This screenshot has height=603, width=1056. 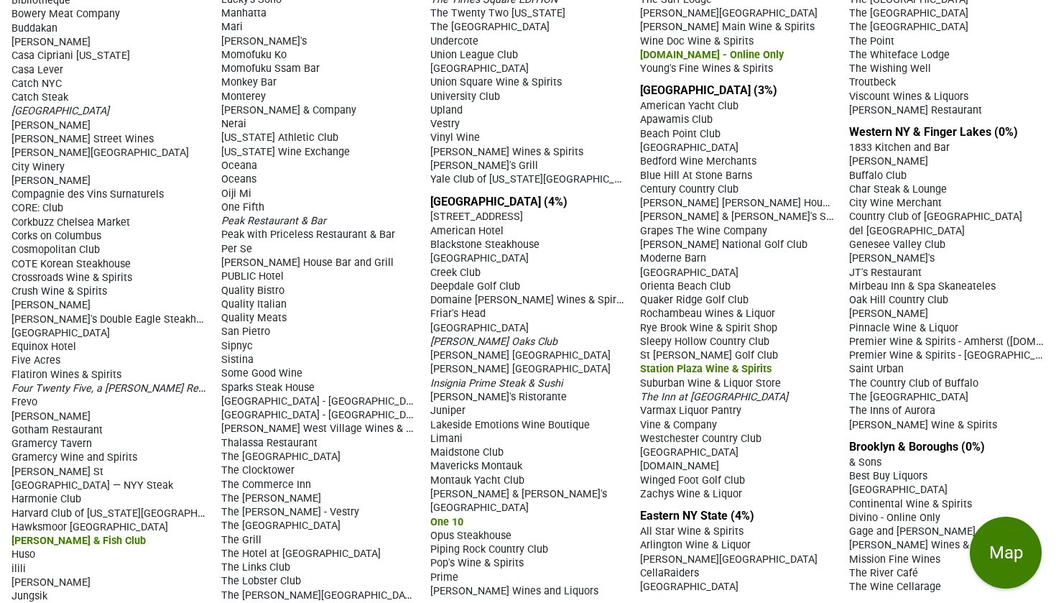 What do you see at coordinates (895, 517) in the screenshot?
I see `span: Divino - Online Only` at bounding box center [895, 517].